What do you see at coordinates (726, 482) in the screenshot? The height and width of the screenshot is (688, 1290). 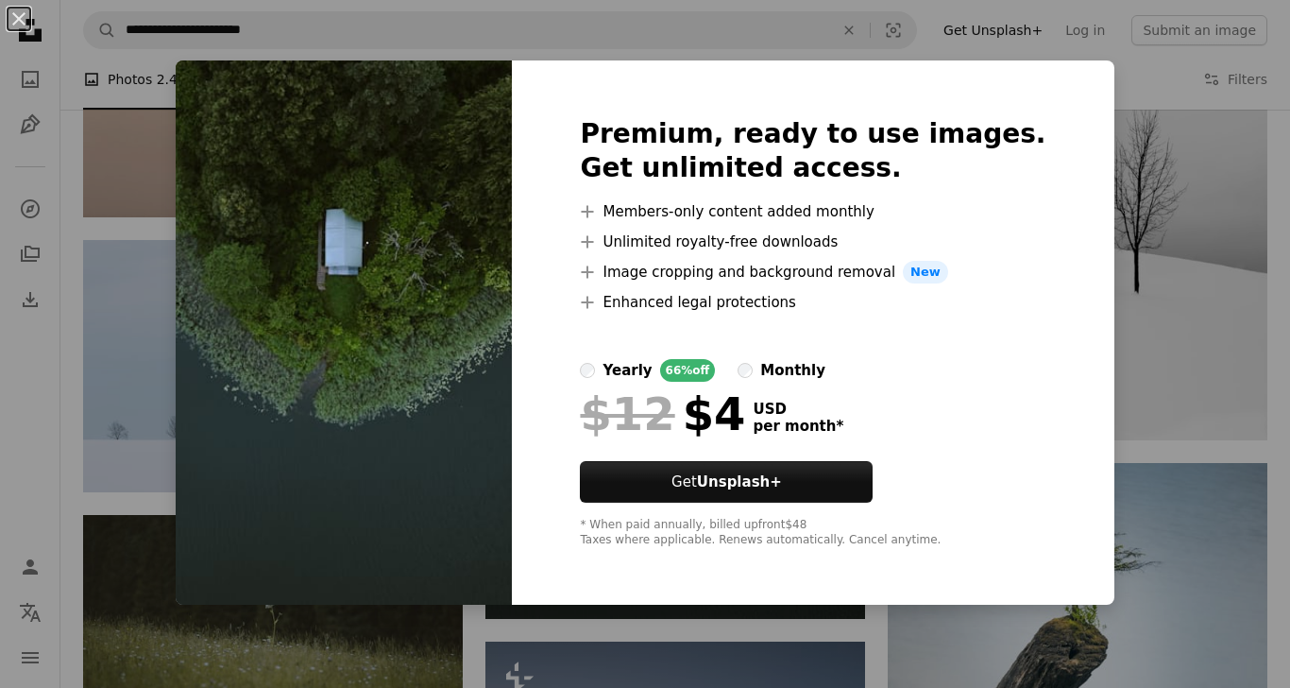 I see `button: GetUnsplash+` at bounding box center [726, 482].